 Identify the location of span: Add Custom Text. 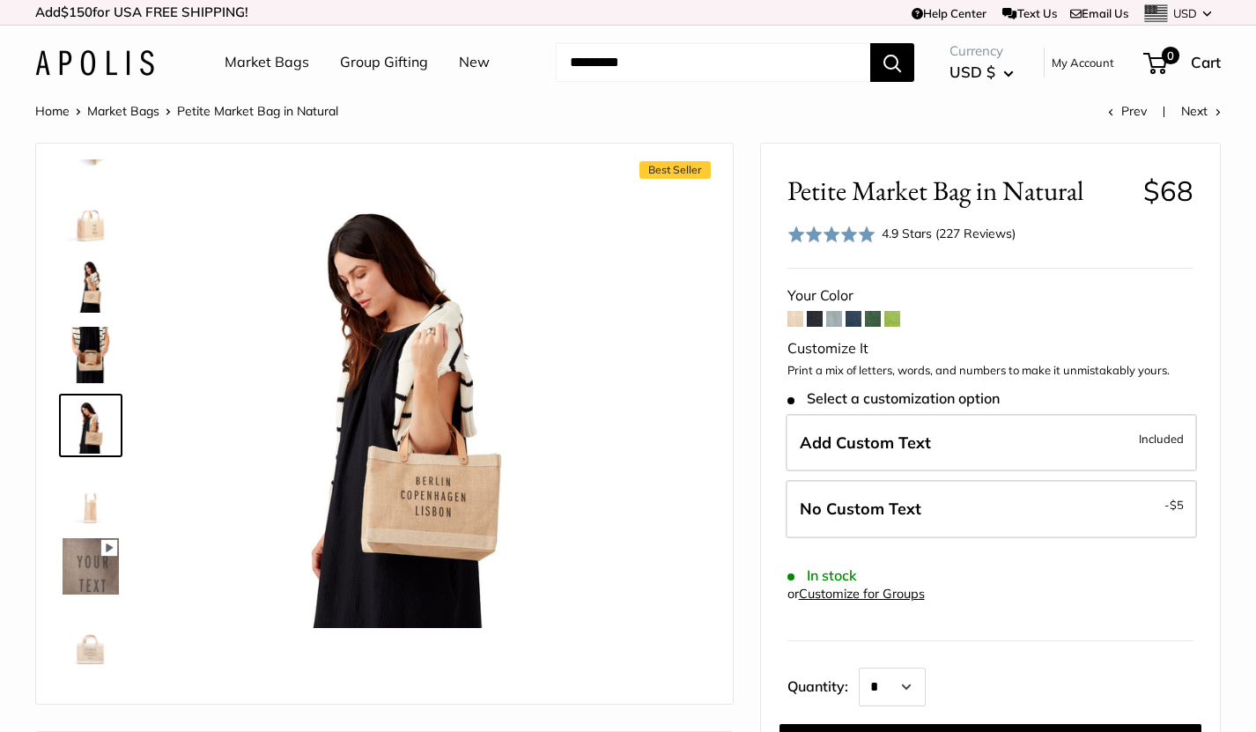
(865, 442).